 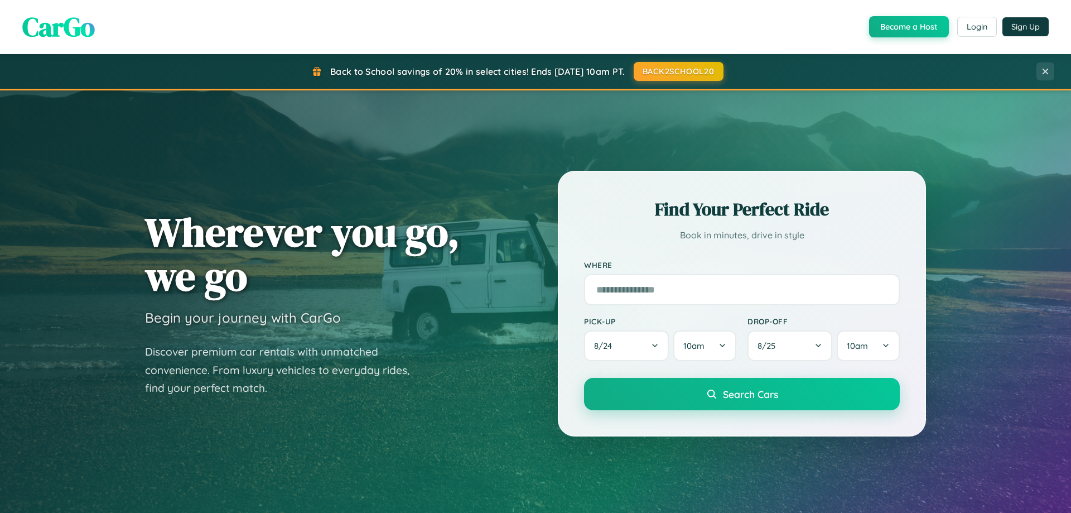 What do you see at coordinates (742, 209) in the screenshot?
I see `h2: Find Your Perfect Ride` at bounding box center [742, 209].